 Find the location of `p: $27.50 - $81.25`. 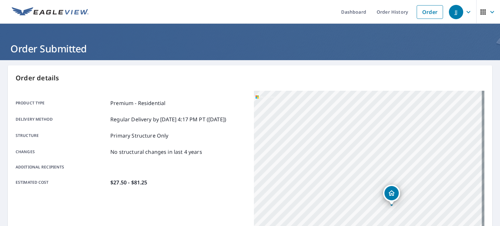

p: $27.50 - $81.25 is located at coordinates (129, 183).